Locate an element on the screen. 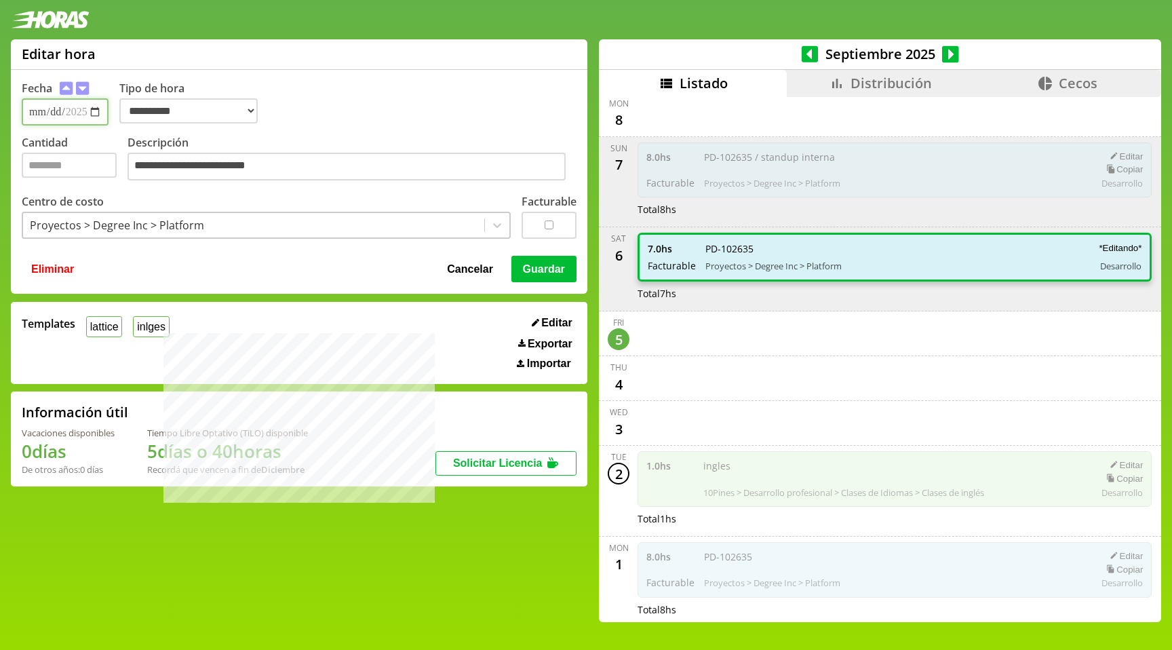 Image resolution: width=1172 pixels, height=650 pixels. button: Cancelar is located at coordinates (470, 269).